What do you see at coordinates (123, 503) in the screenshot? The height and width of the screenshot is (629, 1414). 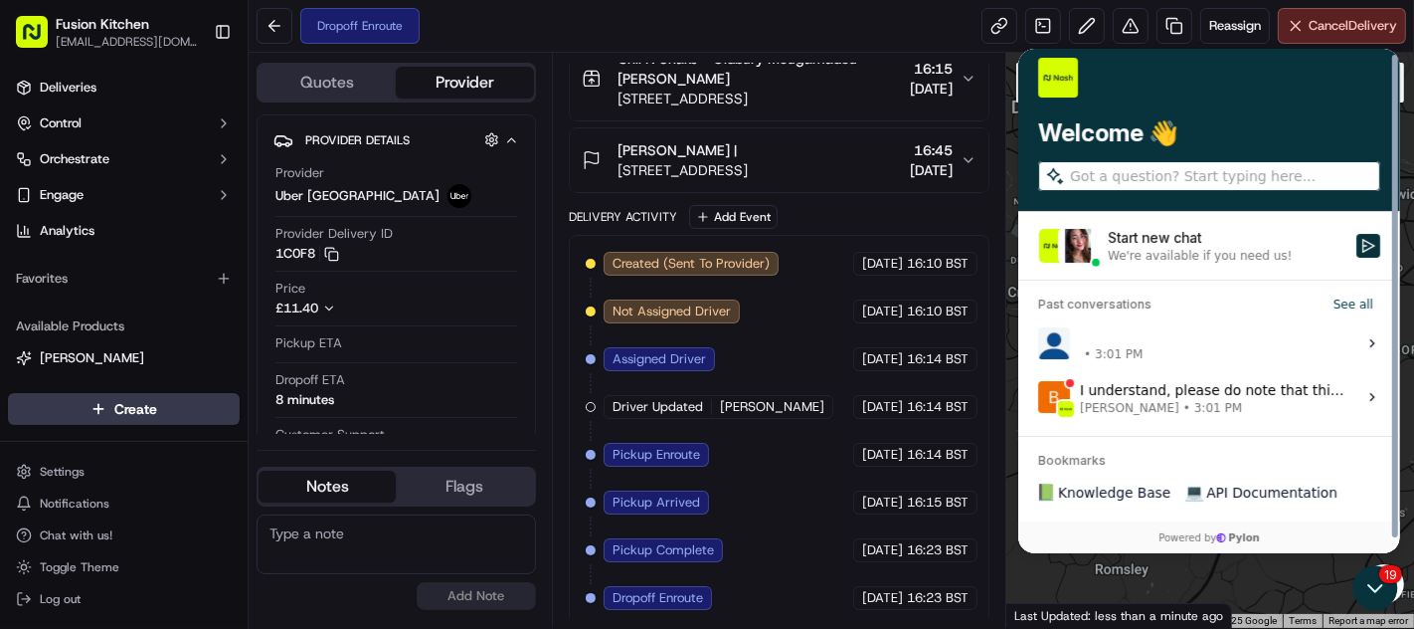 I see `button: Notifications` at bounding box center [123, 503].